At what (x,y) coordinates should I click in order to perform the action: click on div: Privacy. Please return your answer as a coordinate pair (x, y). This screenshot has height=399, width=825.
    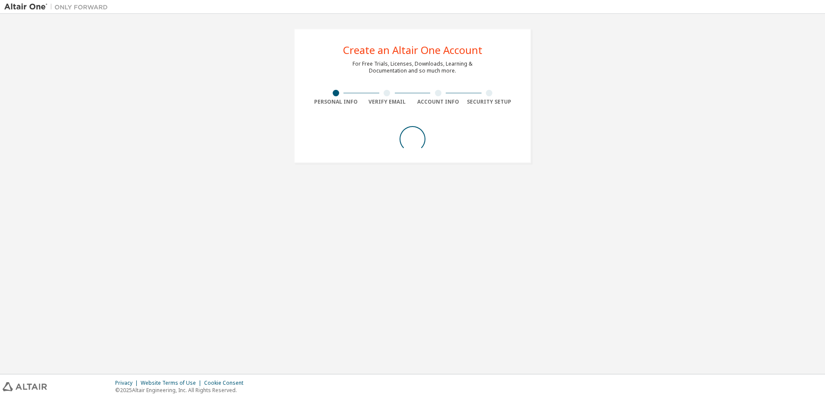
    Looking at the image, I should click on (128, 383).